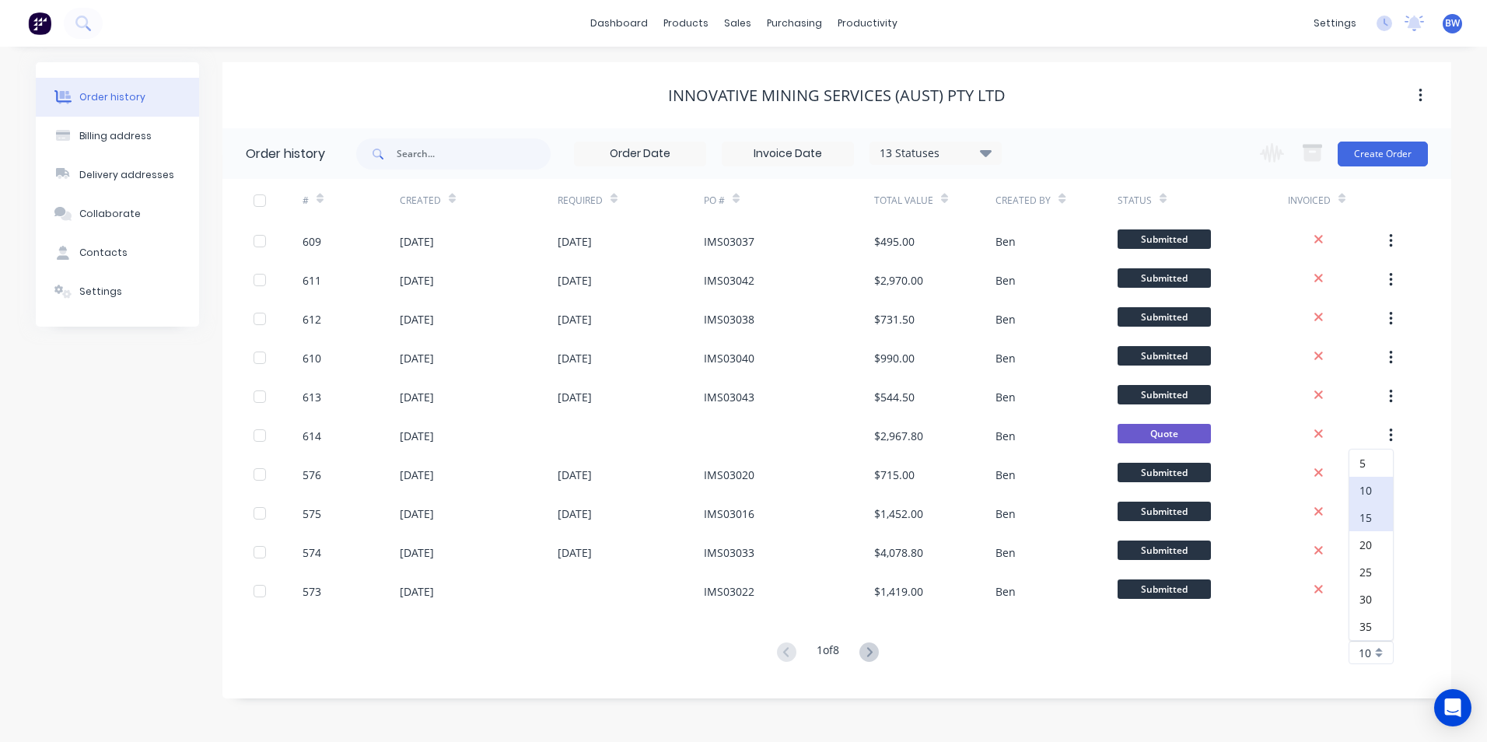 This screenshot has height=742, width=1487. I want to click on div: 612, so click(312, 319).